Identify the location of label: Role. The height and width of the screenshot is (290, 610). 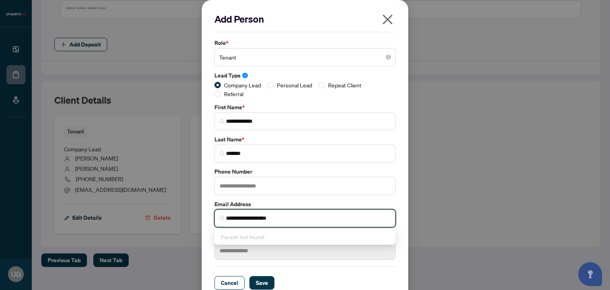
(305, 43).